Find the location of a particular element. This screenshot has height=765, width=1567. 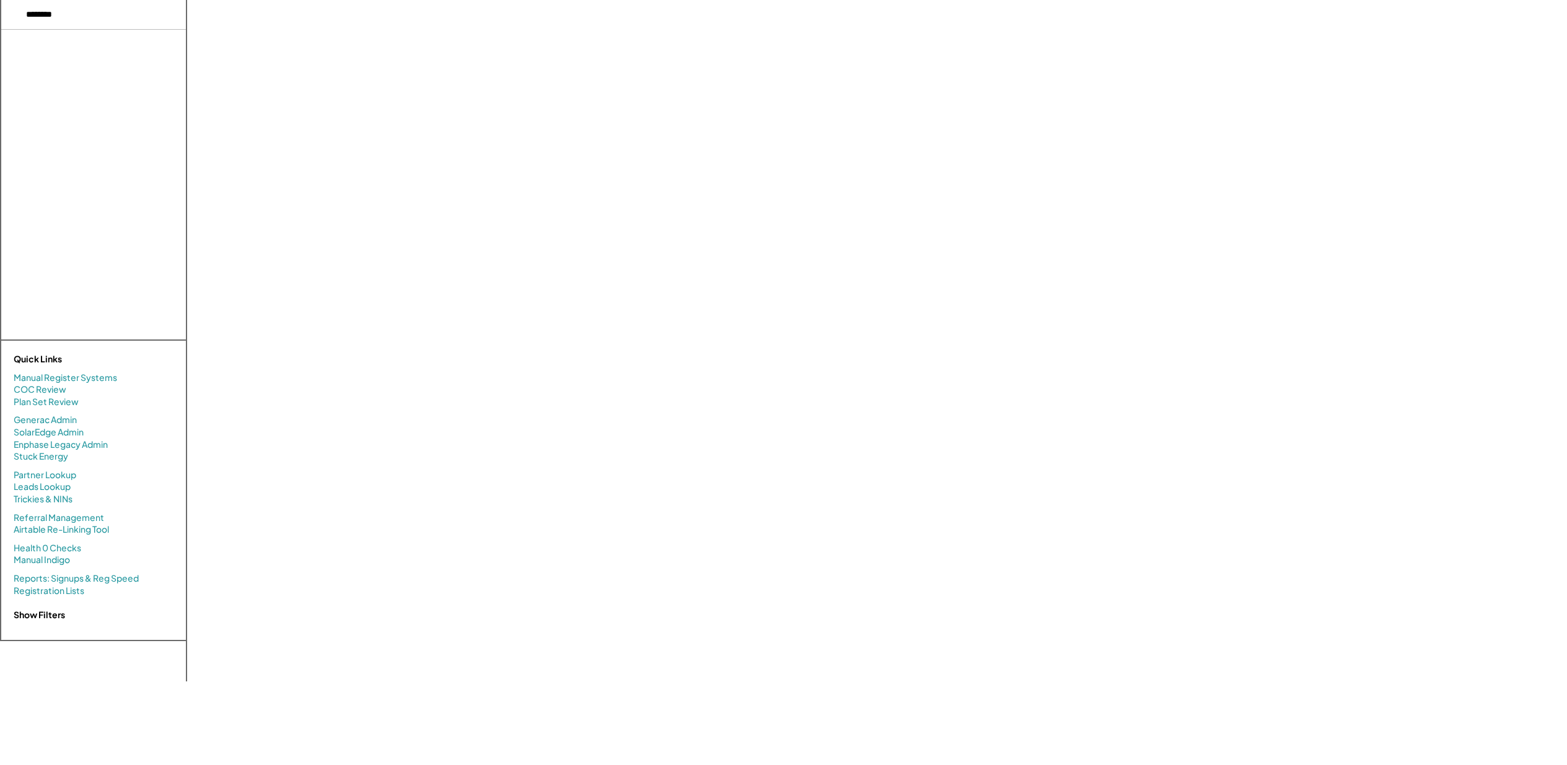

a: Manual Register Systems is located at coordinates (65, 378).